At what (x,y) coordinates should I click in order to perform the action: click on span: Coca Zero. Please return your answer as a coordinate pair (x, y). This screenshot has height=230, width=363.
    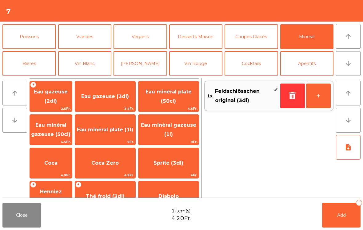
    Looking at the image, I should click on (105, 163).